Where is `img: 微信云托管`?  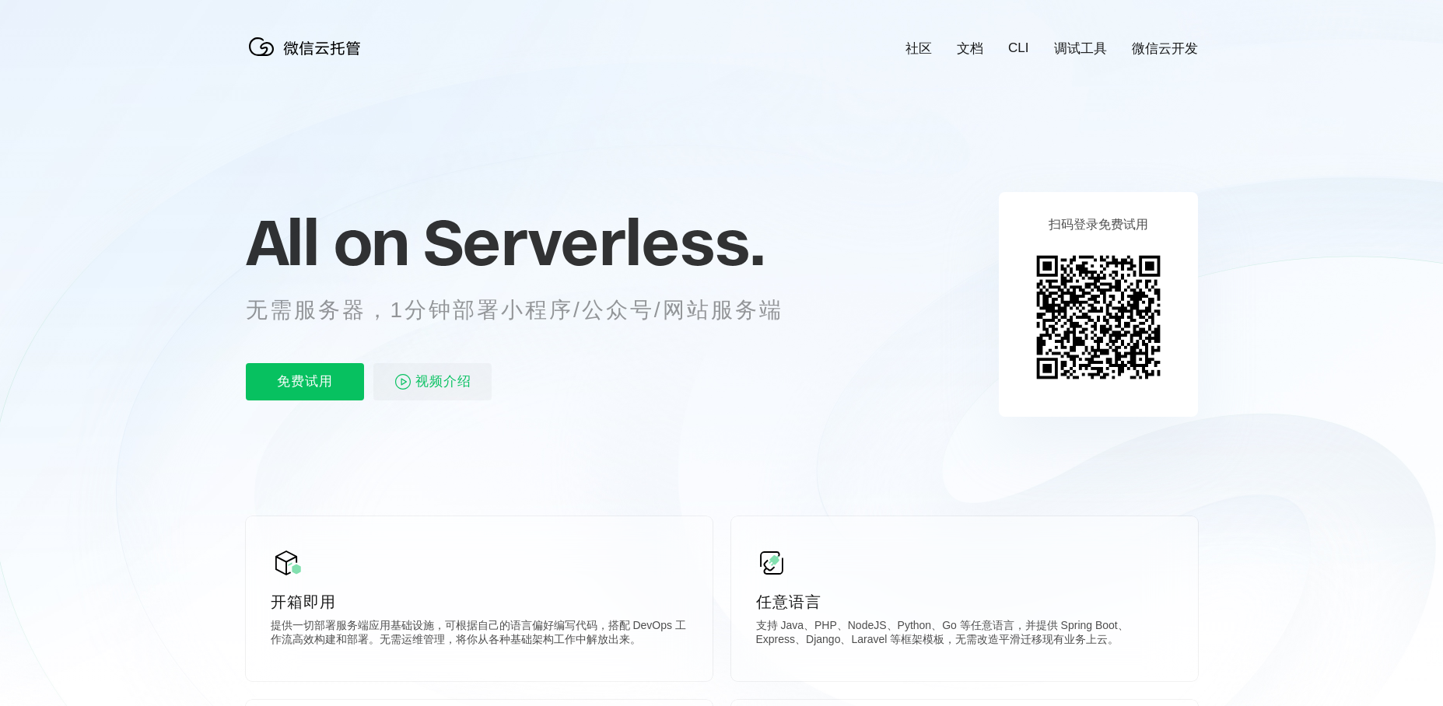
img: 微信云托管 is located at coordinates (308, 47).